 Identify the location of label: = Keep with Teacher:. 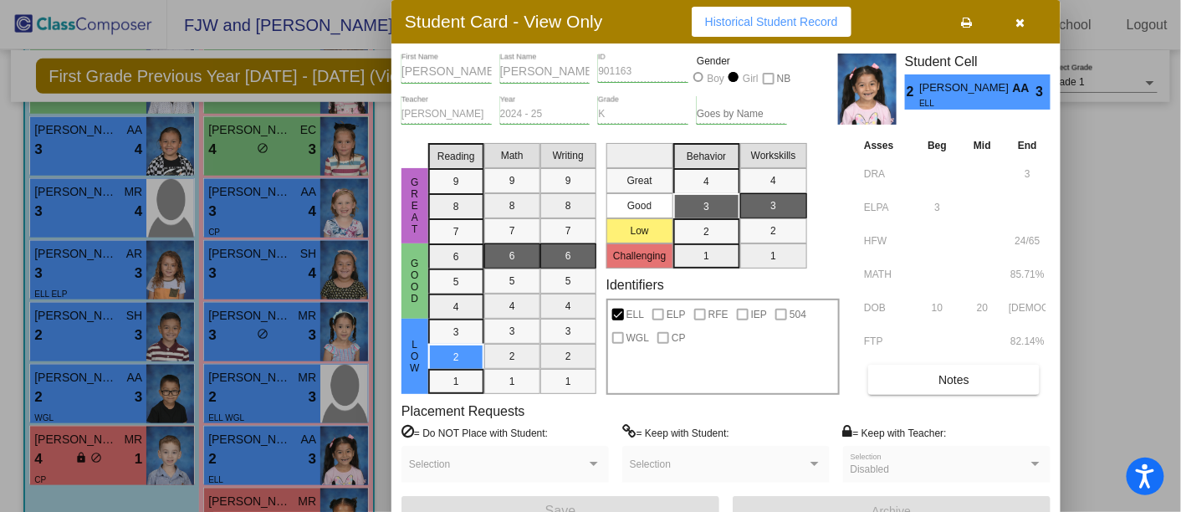
(895, 433).